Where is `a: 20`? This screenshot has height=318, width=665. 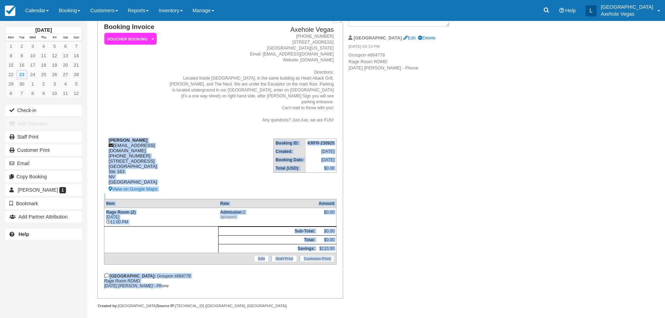 a: 20 is located at coordinates (65, 65).